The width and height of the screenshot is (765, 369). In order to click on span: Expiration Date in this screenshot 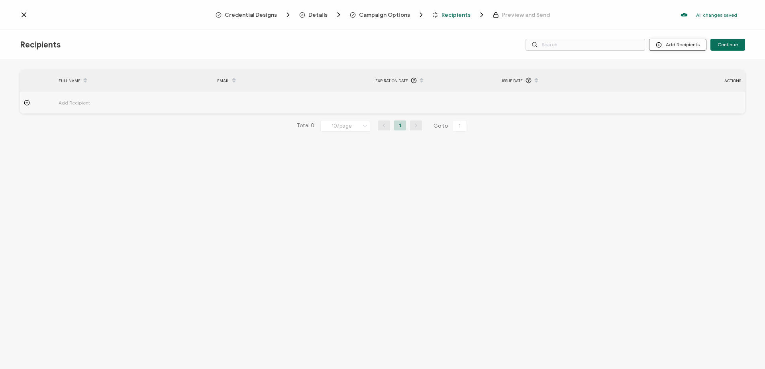, I will do `click(392, 81)`.